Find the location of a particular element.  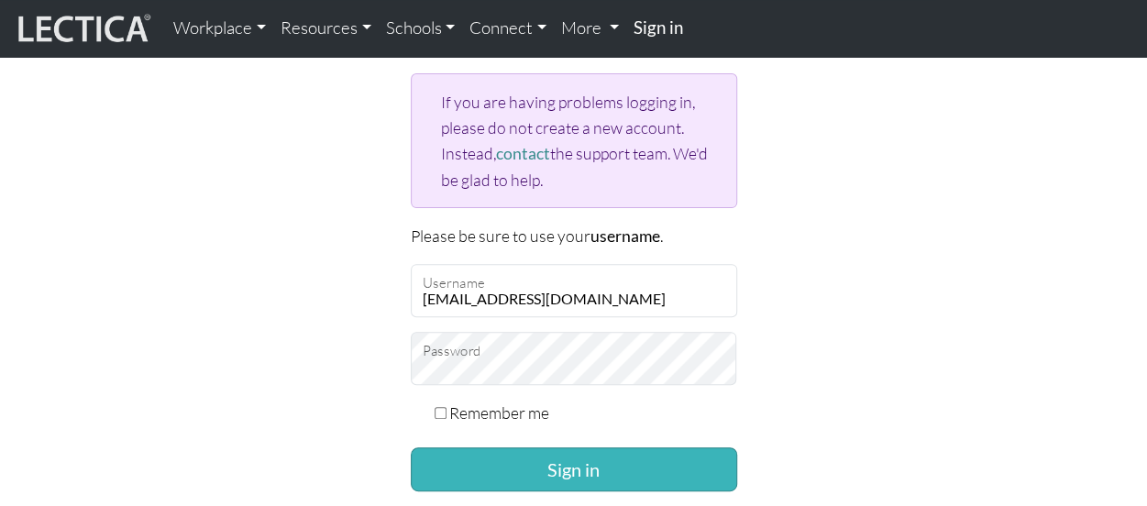

a: More is located at coordinates (589, 28).